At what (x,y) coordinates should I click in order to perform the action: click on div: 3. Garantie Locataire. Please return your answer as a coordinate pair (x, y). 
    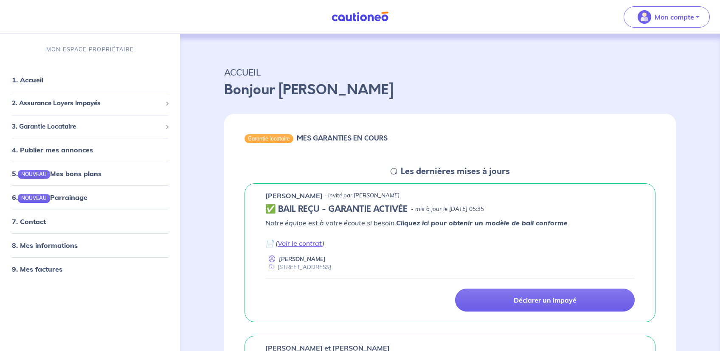
    Looking at the image, I should click on (90, 126).